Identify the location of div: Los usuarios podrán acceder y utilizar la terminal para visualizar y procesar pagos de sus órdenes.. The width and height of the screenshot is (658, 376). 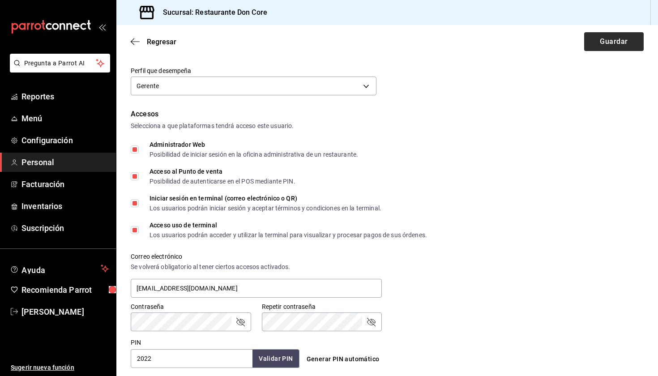
(288, 235).